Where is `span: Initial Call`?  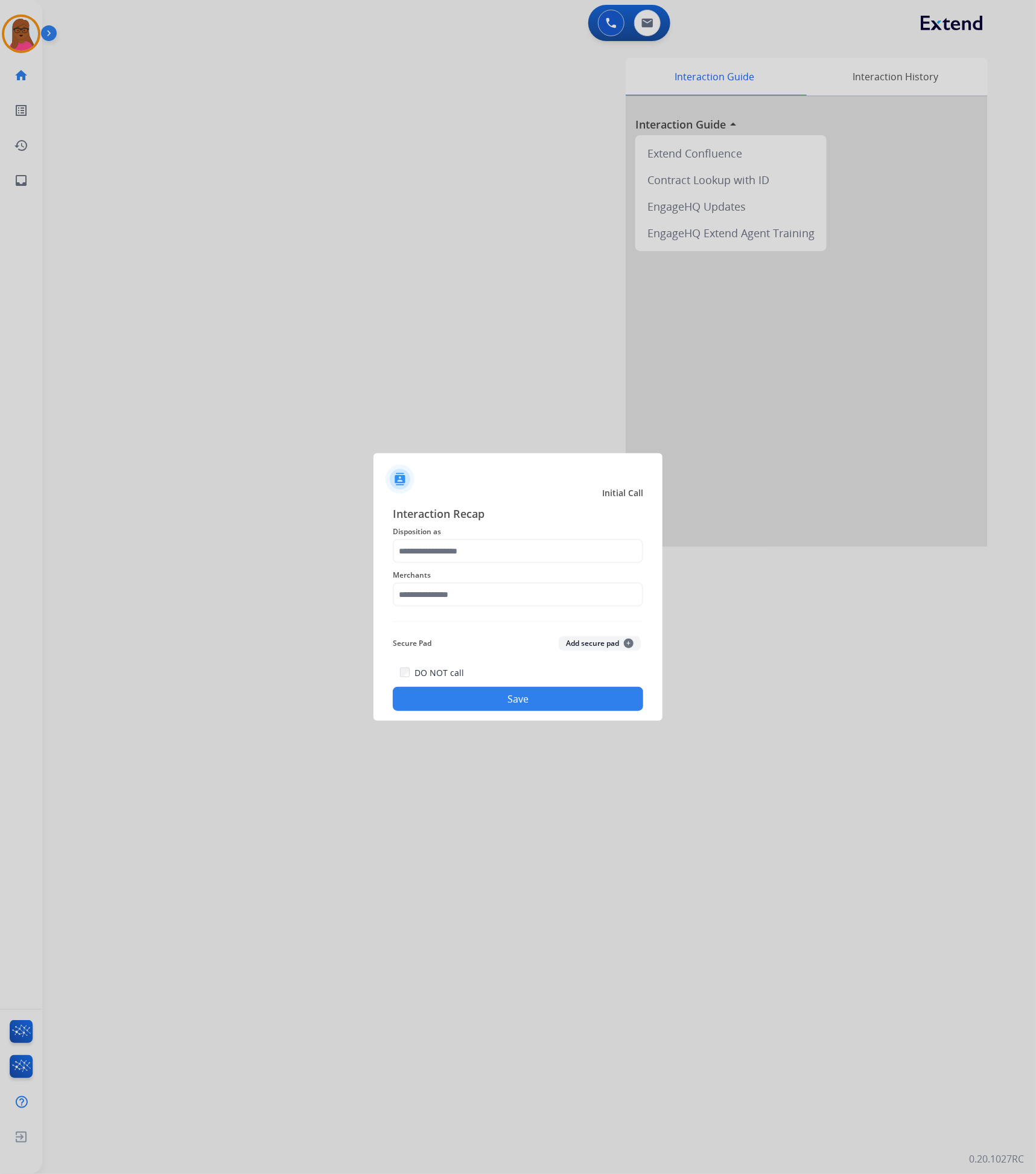 span: Initial Call is located at coordinates (623, 493).